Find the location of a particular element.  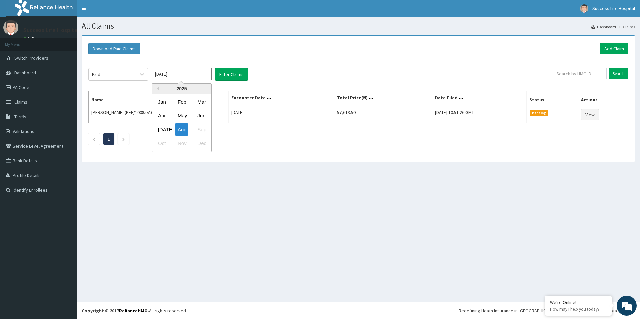

button: Download Paid Claims is located at coordinates (114, 49).